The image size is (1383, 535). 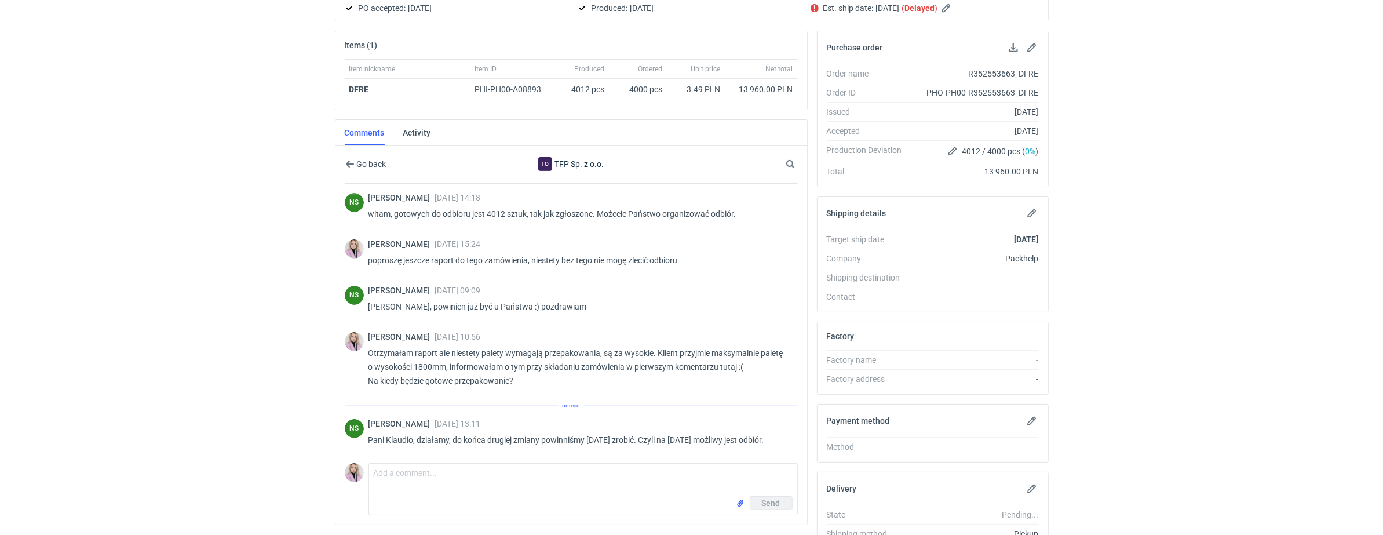 What do you see at coordinates (583, 89) in the screenshot?
I see `div: 4012 pcs` at bounding box center [583, 89].